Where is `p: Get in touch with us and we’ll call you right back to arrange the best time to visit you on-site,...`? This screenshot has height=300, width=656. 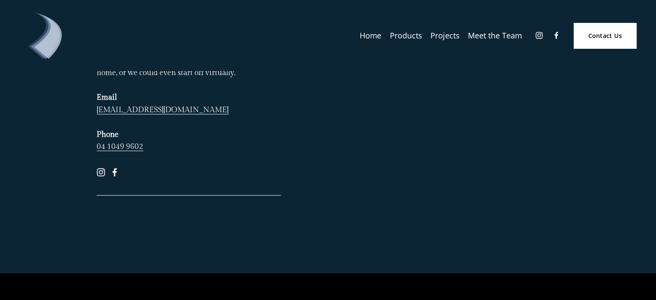
p: Get in touch with us and we’ll call you right back to arrange the best time to visit you on-site,... is located at coordinates (189, 98).